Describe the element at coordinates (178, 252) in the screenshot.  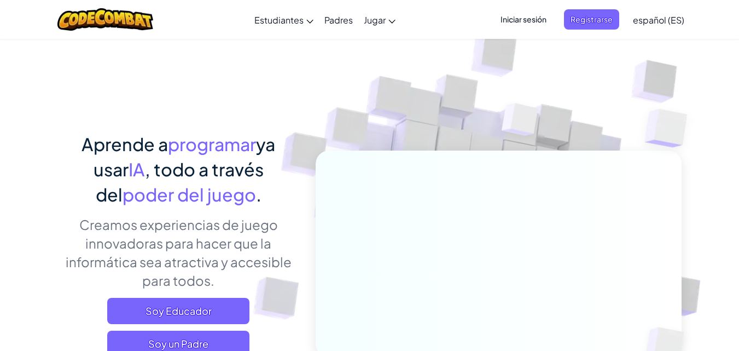
I see `font: Creamos experiencias de juego innovadoras para hacer que la informática sea atractiva y accesible...` at that location.